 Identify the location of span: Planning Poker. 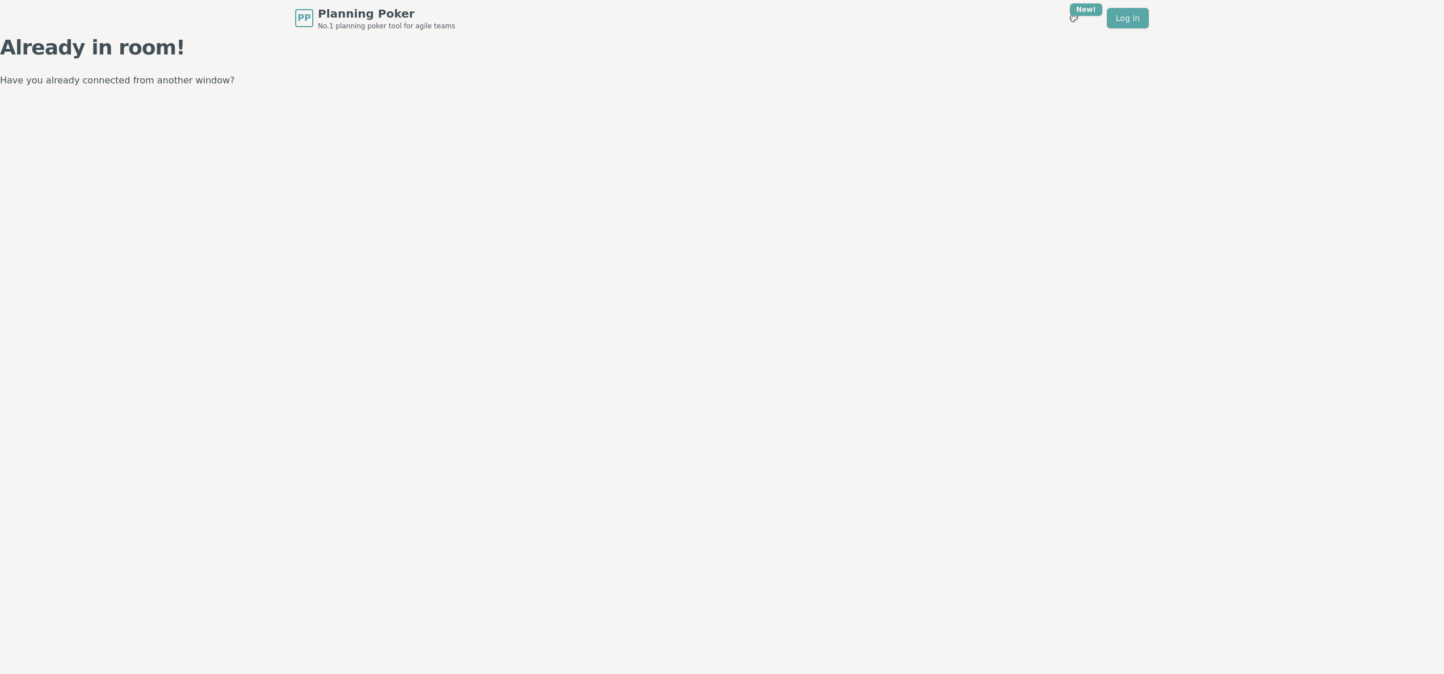
(386, 14).